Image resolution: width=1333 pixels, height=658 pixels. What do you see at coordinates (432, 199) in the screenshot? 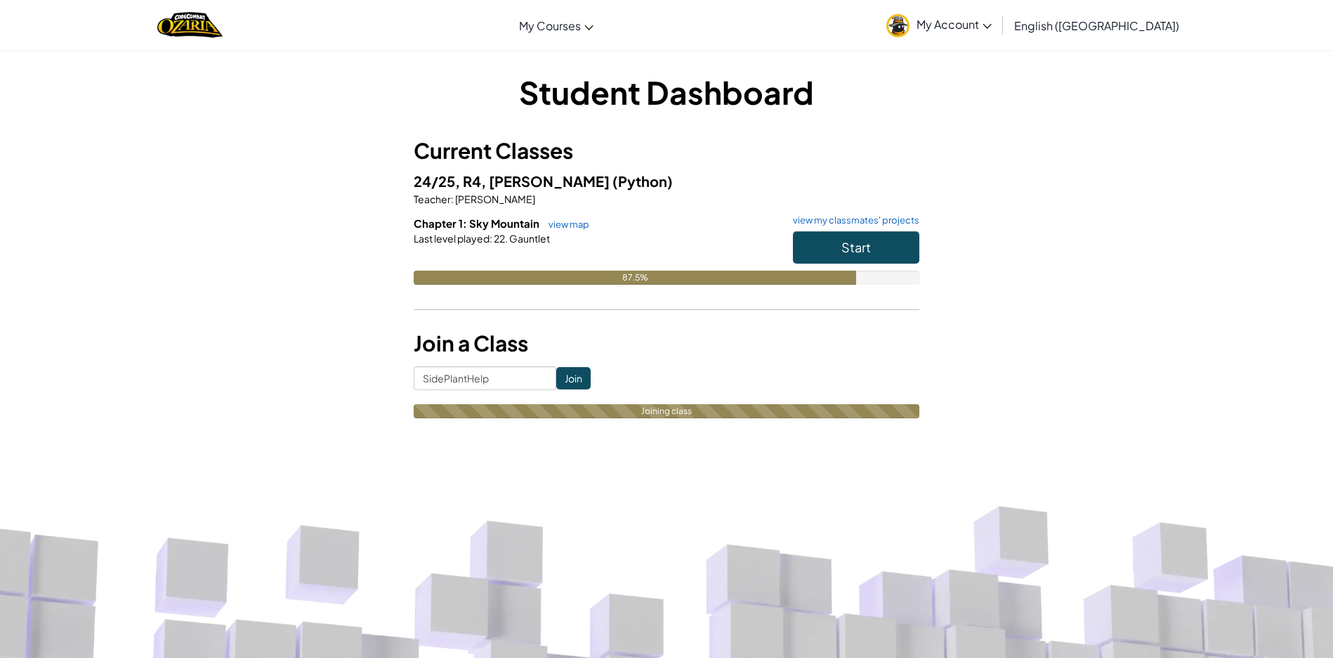
I see `span: Teacher` at bounding box center [432, 199].